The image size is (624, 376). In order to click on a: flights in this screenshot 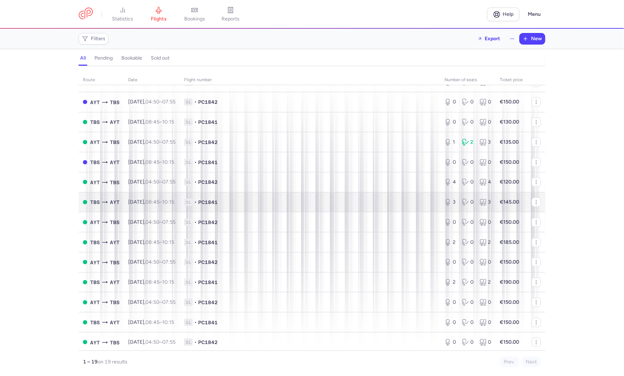, I will do `click(159, 14)`.